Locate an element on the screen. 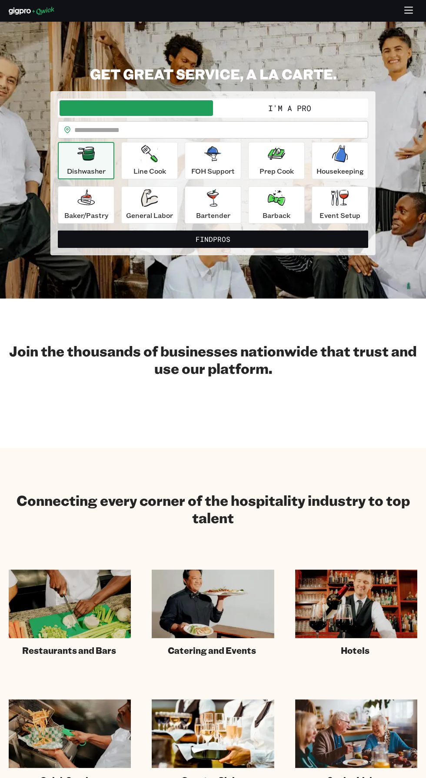 The height and width of the screenshot is (778, 426). img: Hotel staff serving at bar is located at coordinates (356, 604).